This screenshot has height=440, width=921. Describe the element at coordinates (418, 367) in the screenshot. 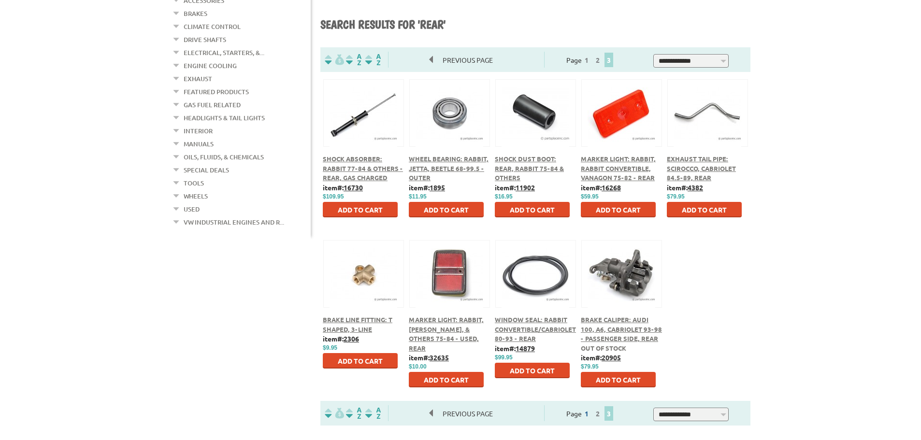

I see `span: $10.00` at that location.